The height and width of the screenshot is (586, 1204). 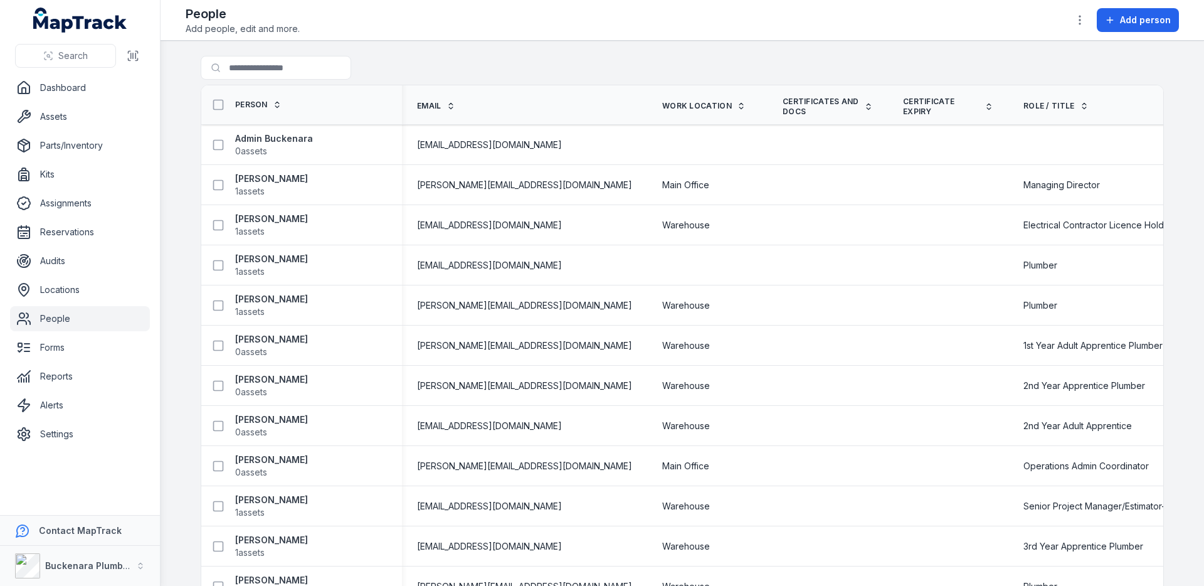 I want to click on a: People, so click(x=80, y=319).